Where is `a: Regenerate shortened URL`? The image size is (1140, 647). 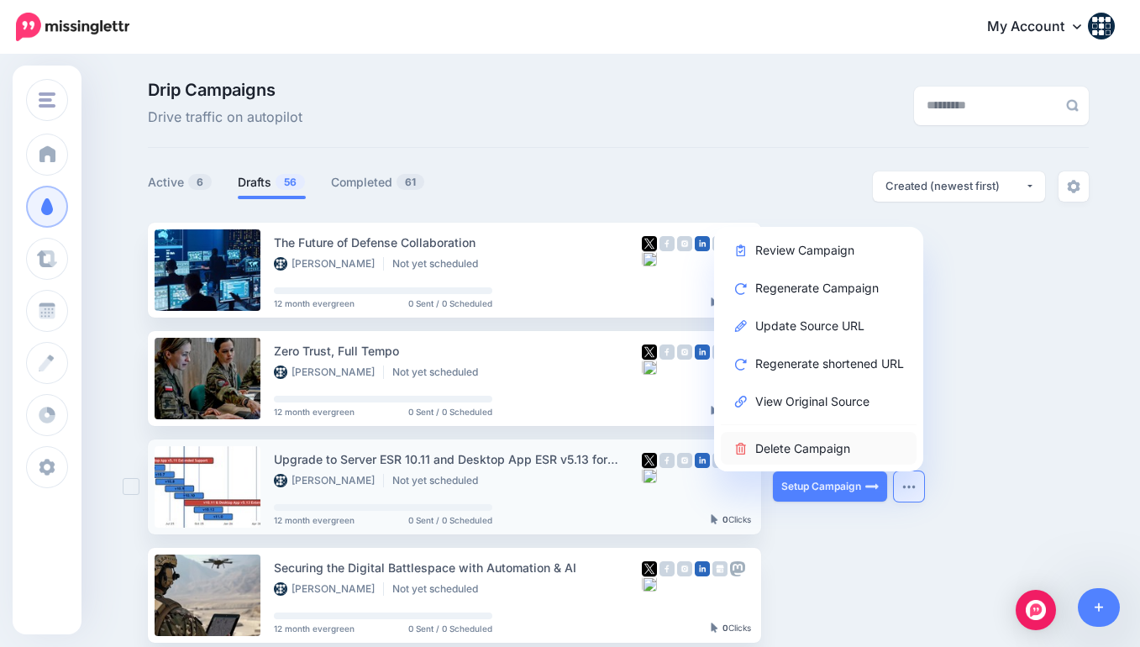 a: Regenerate shortened URL is located at coordinates (818, 363).